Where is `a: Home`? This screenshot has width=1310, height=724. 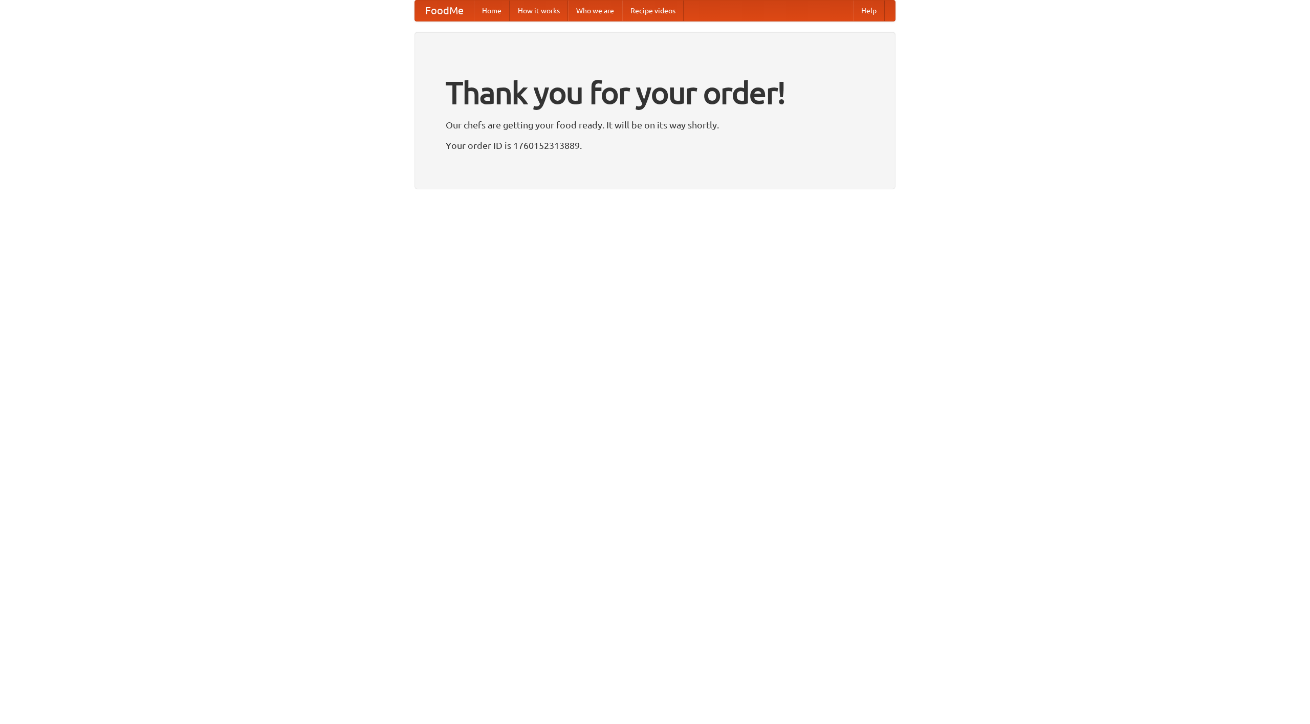
a: Home is located at coordinates (492, 11).